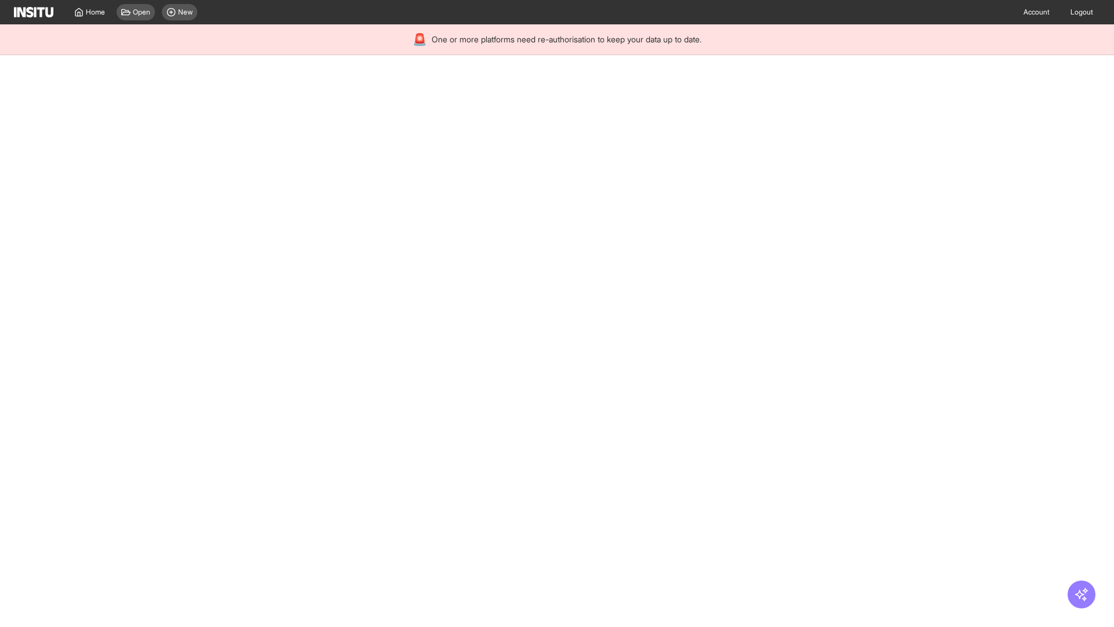 The height and width of the screenshot is (627, 1114). Describe the element at coordinates (566, 39) in the screenshot. I see `span: One or more platforms need re-authorisation to keep your data up to date.` at that location.